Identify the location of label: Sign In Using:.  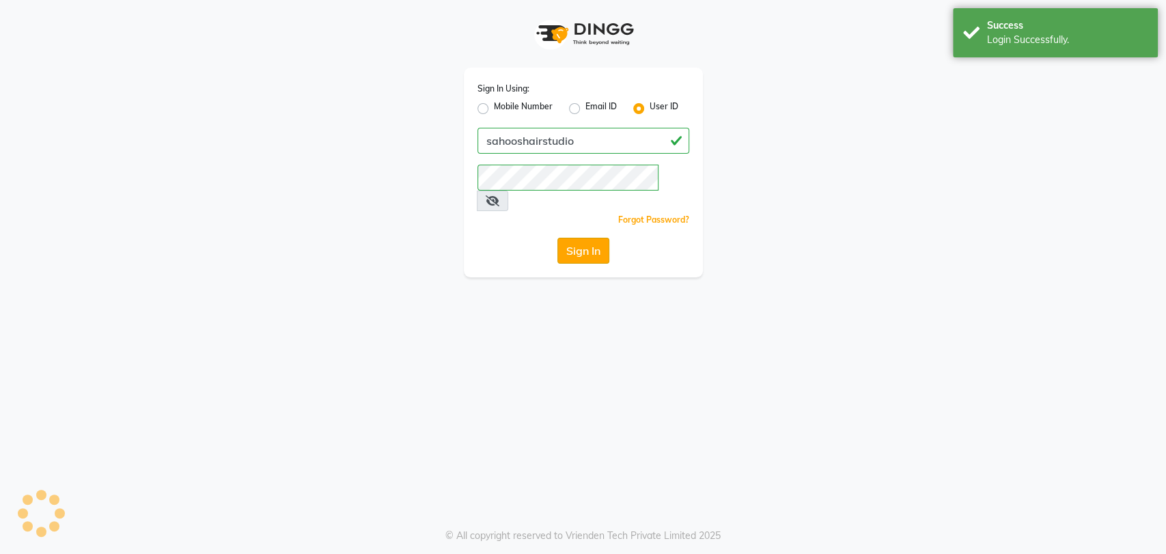
(504, 89).